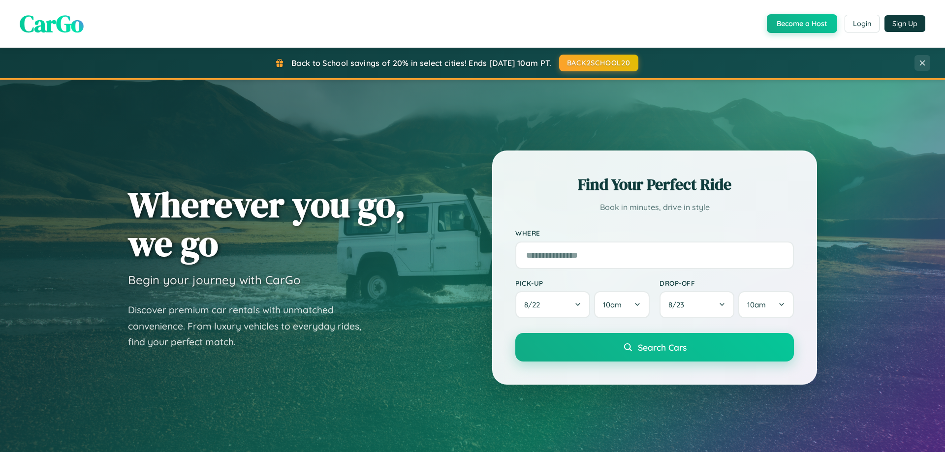 Image resolution: width=945 pixels, height=452 pixels. I want to click on button: Sign Up, so click(905, 24).